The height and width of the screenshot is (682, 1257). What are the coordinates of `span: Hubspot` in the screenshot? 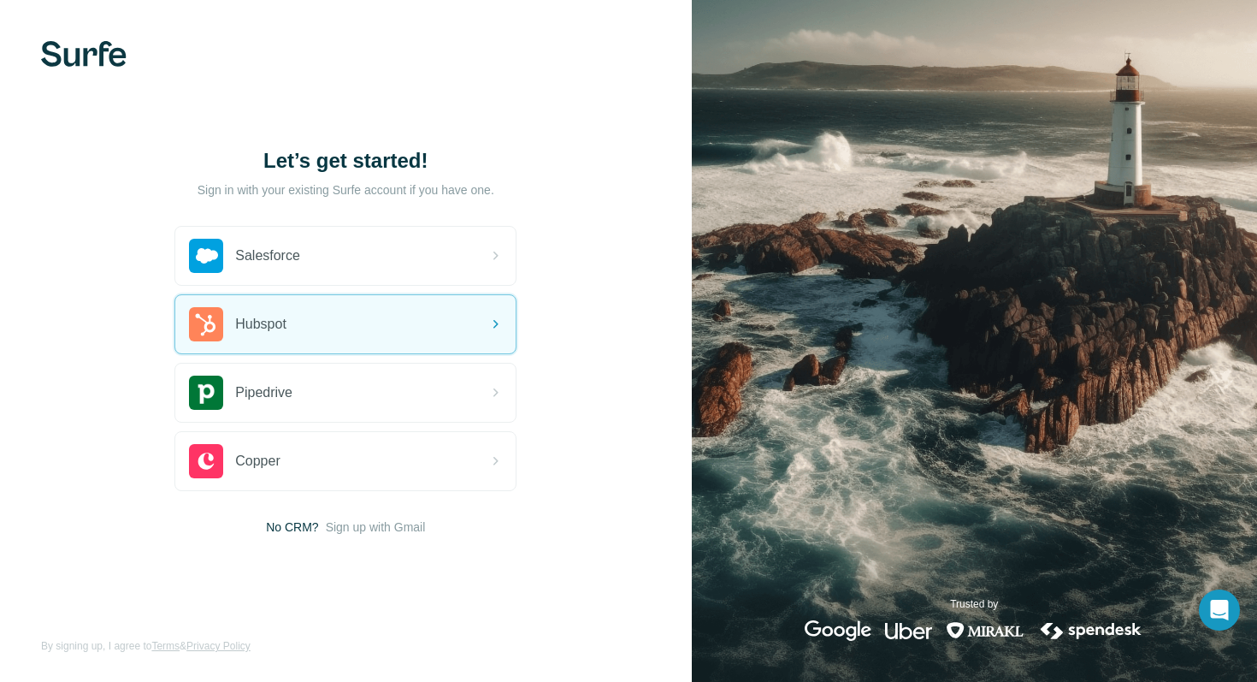 It's located at (261, 324).